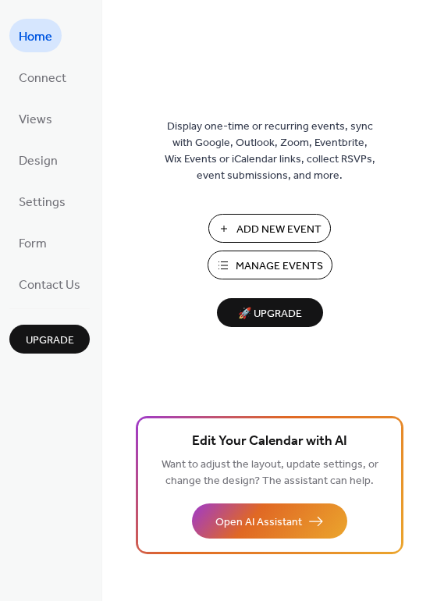 The height and width of the screenshot is (601, 437). What do you see at coordinates (49, 283) in the screenshot?
I see `a: Contact Us` at bounding box center [49, 283].